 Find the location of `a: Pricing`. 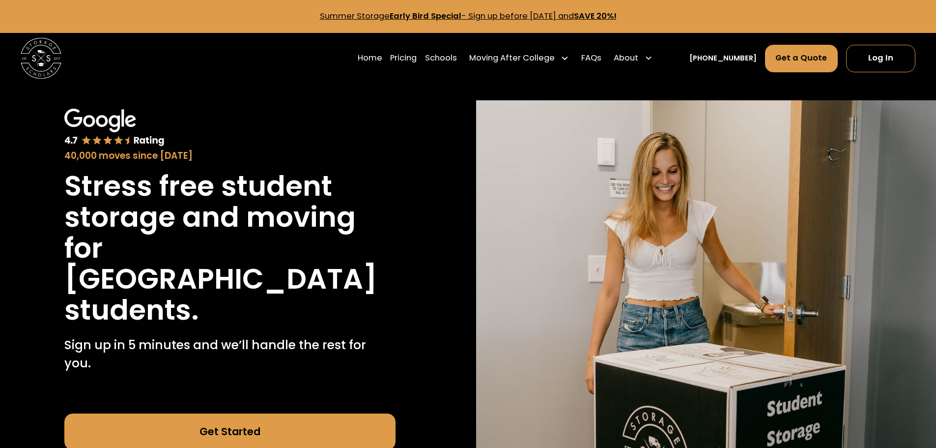

a: Pricing is located at coordinates (404, 58).